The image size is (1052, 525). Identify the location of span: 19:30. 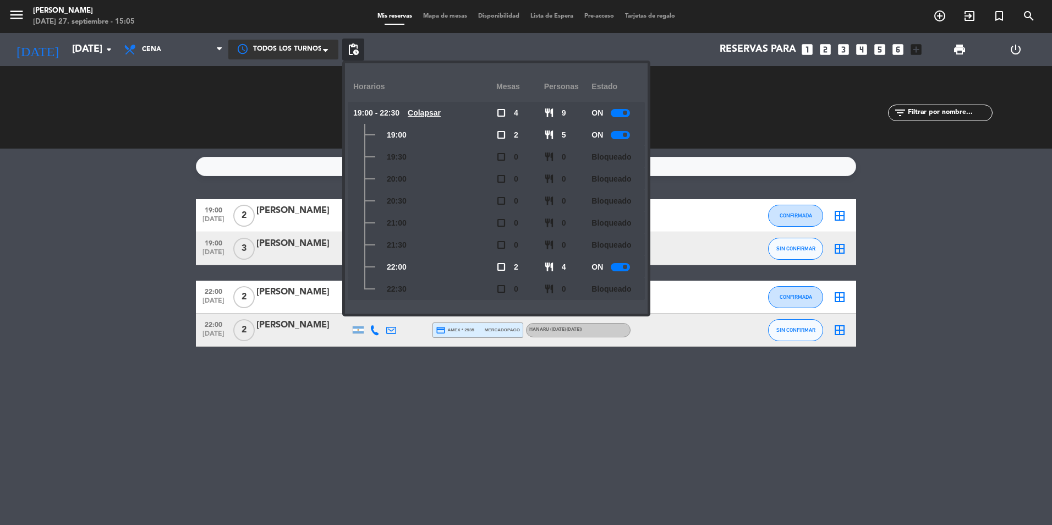
(397, 157).